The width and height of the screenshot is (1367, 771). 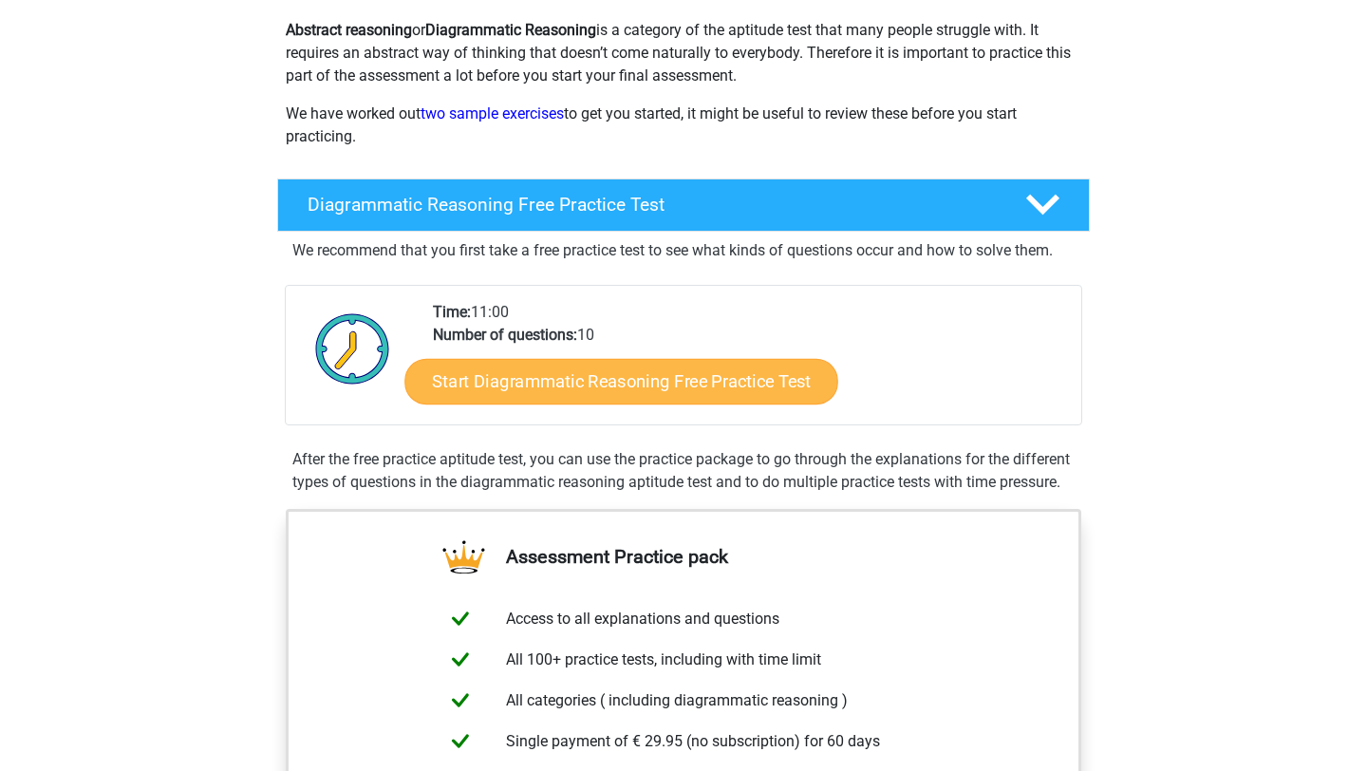 What do you see at coordinates (749, 363) in the screenshot?
I see `div: 11:00 10` at bounding box center [749, 363].